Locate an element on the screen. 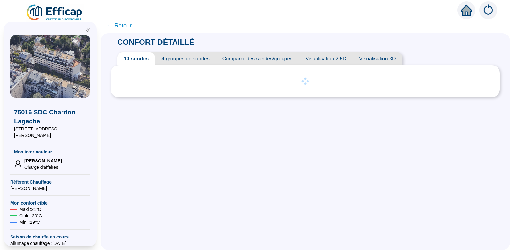  img: alerts is located at coordinates (488, 10).